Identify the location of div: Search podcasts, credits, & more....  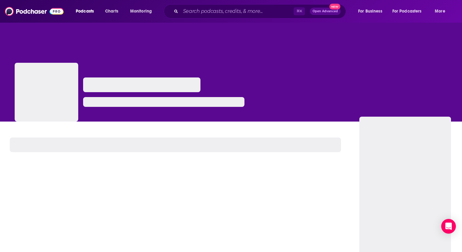
(261, 11).